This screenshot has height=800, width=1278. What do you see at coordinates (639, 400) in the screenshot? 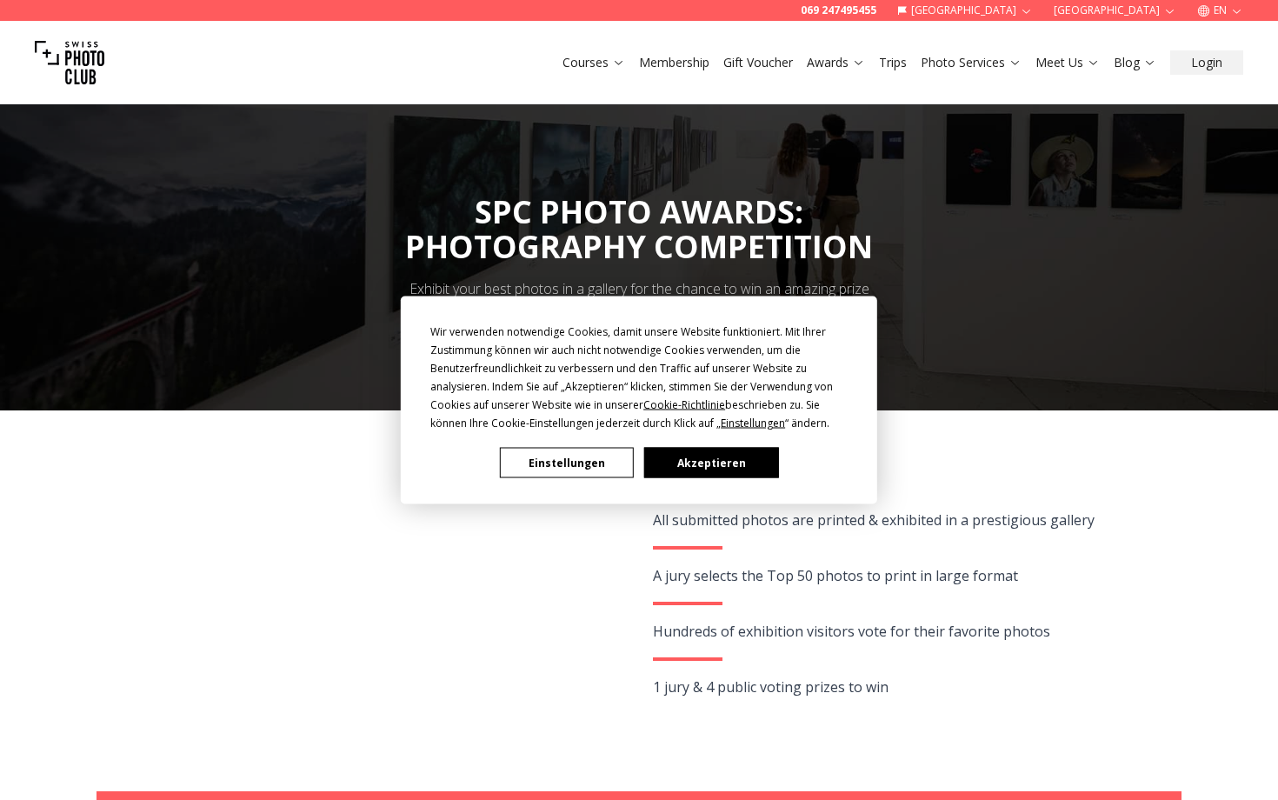
I see `div: Cookie Consent Prompt` at bounding box center [639, 400].